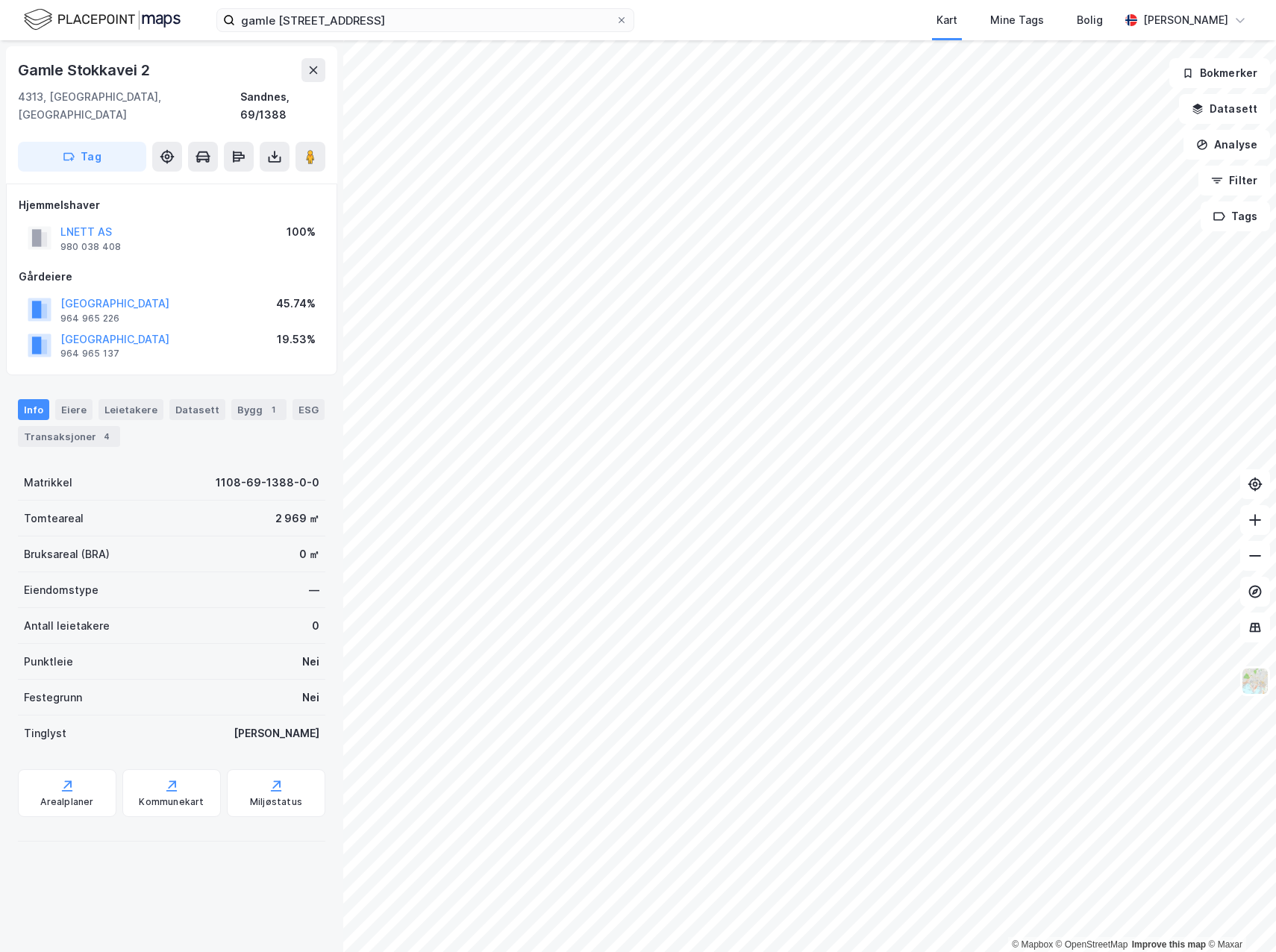 This screenshot has width=1276, height=952. Describe the element at coordinates (273, 410) in the screenshot. I see `div: 1` at that location.